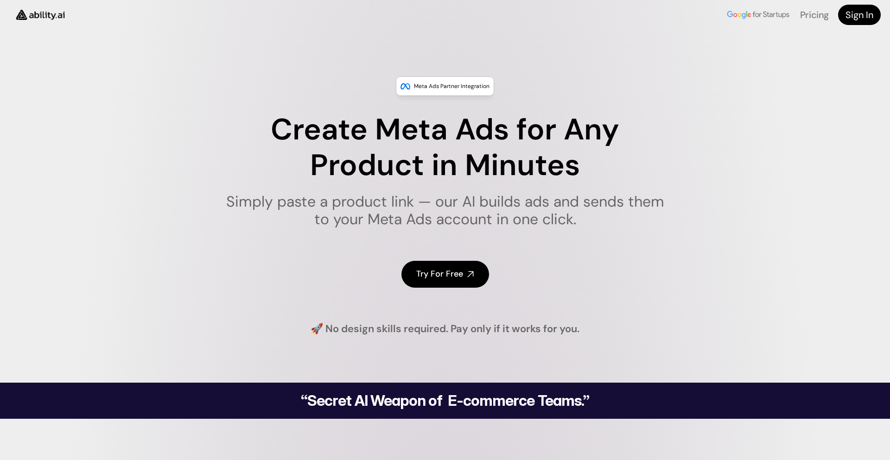 Image resolution: width=890 pixels, height=460 pixels. I want to click on h4: Sign In, so click(859, 15).